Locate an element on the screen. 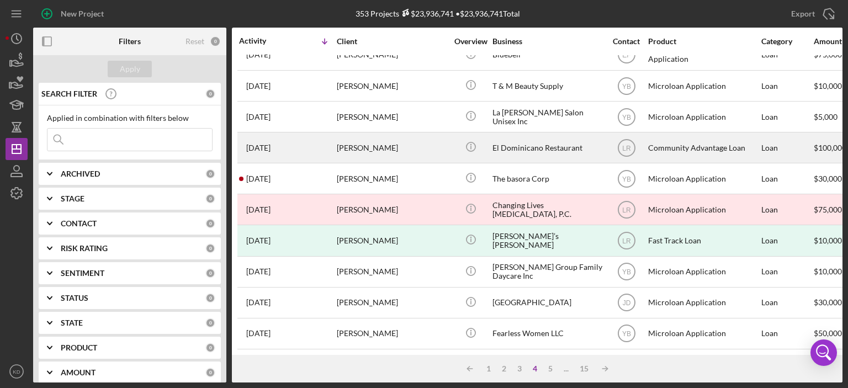 The height and width of the screenshot is (388, 848). b: RISK RATING is located at coordinates (84, 248).